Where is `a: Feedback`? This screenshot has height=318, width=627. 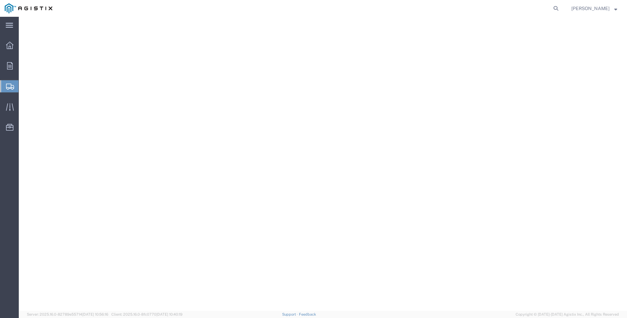 a: Feedback is located at coordinates (307, 314).